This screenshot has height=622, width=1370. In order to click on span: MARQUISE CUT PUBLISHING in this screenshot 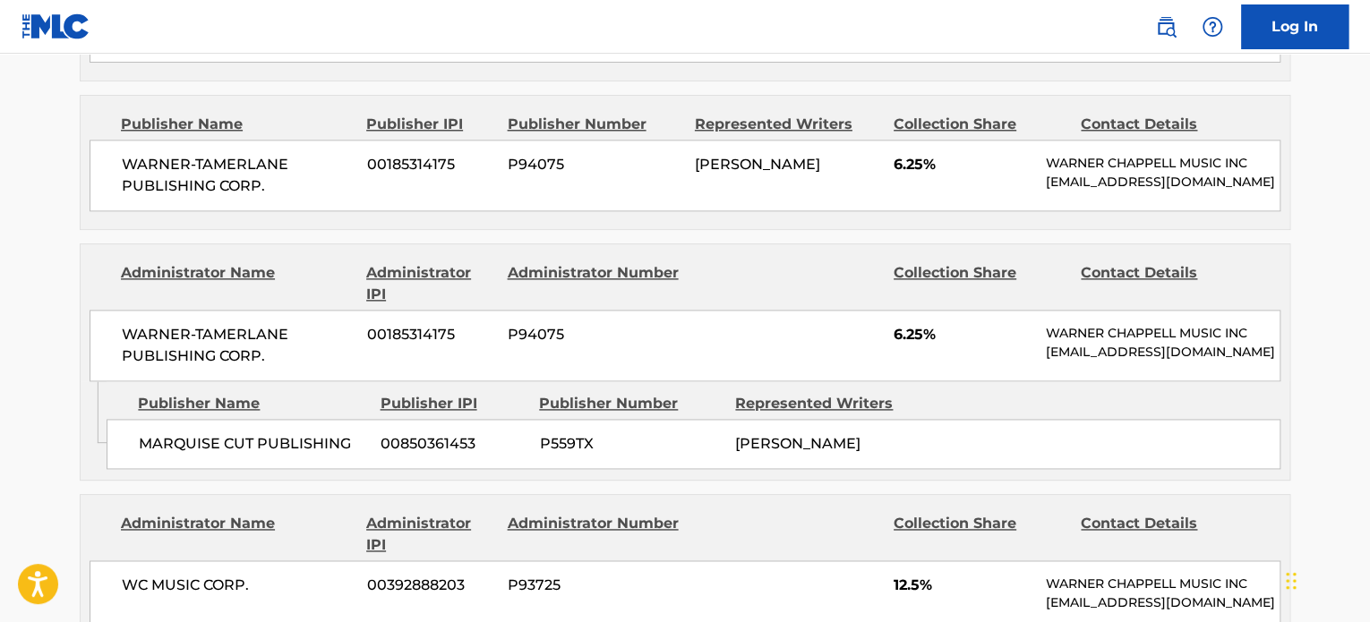, I will do `click(252, 444)`.